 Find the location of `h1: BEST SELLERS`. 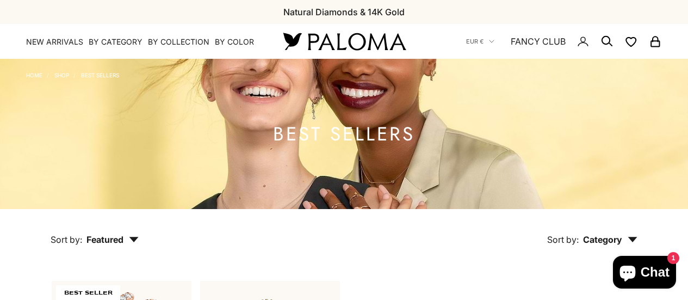

h1: BEST SELLERS is located at coordinates (344, 134).